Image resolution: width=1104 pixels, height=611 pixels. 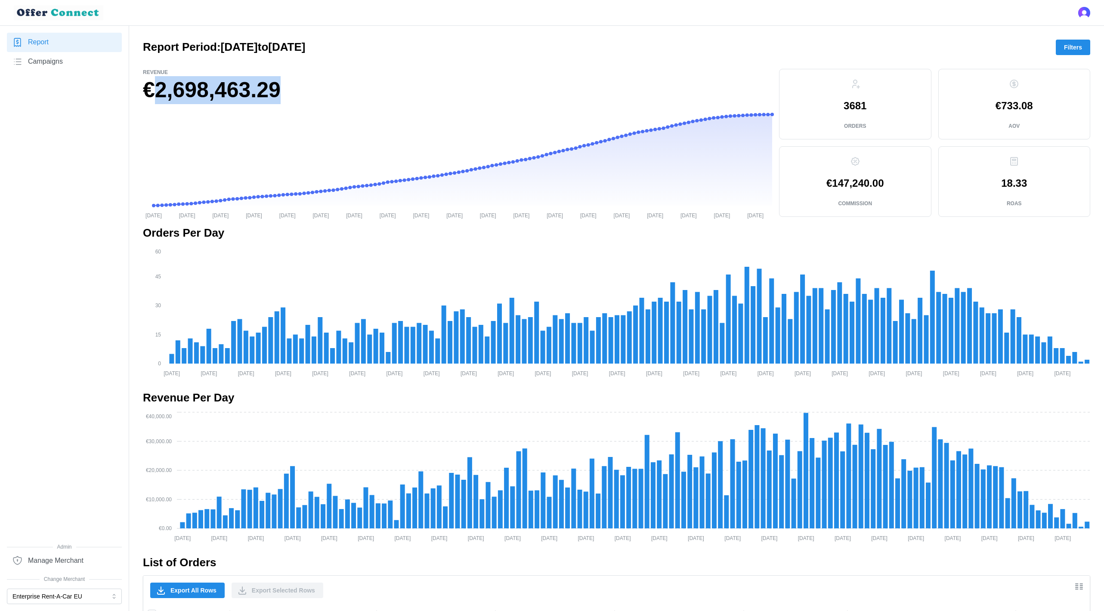 I want to click on span: Report, so click(x=38, y=42).